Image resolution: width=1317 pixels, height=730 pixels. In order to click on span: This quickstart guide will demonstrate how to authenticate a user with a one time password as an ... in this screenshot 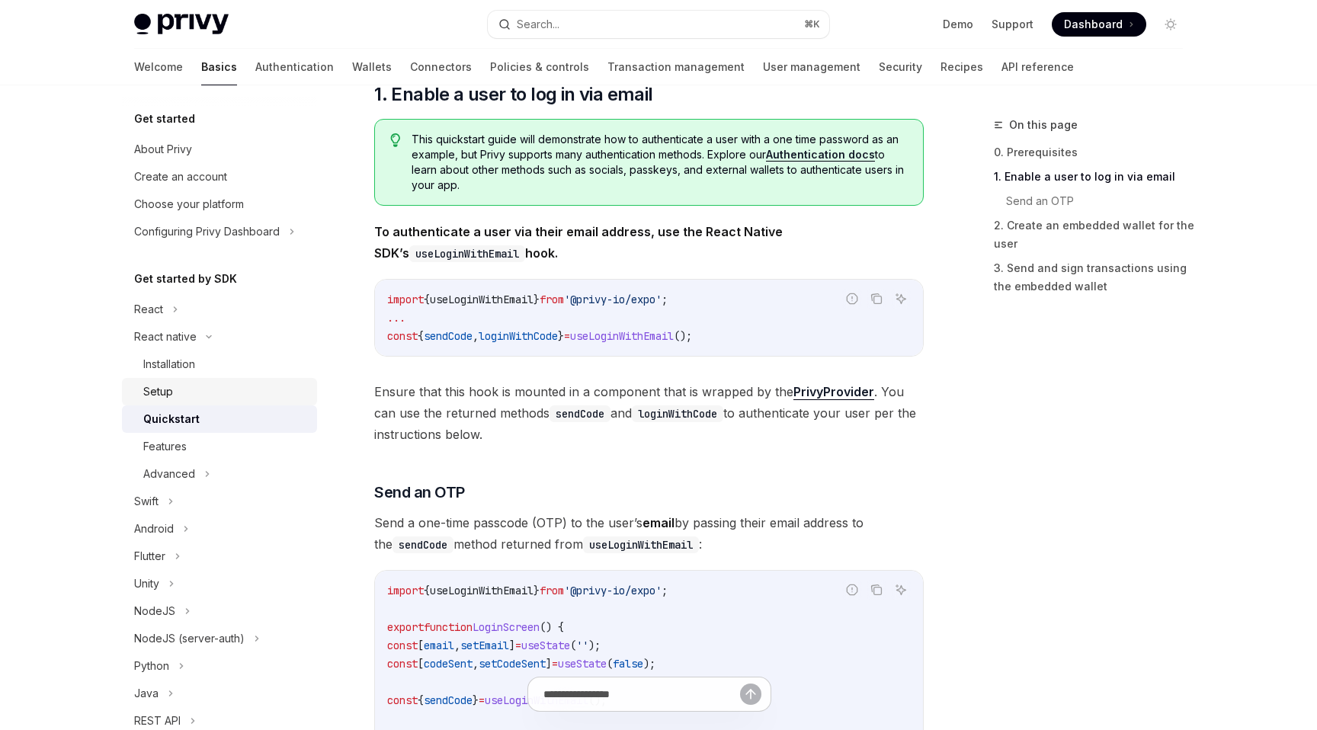, I will do `click(659, 162)`.